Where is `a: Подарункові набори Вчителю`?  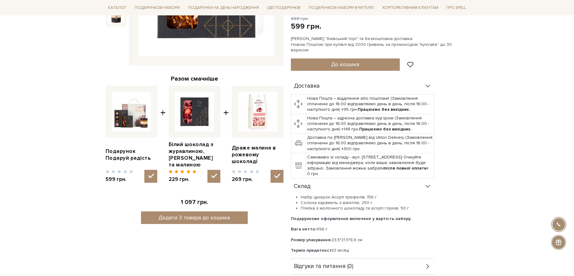
a: Подарункові набори Вчителю is located at coordinates (341, 8).